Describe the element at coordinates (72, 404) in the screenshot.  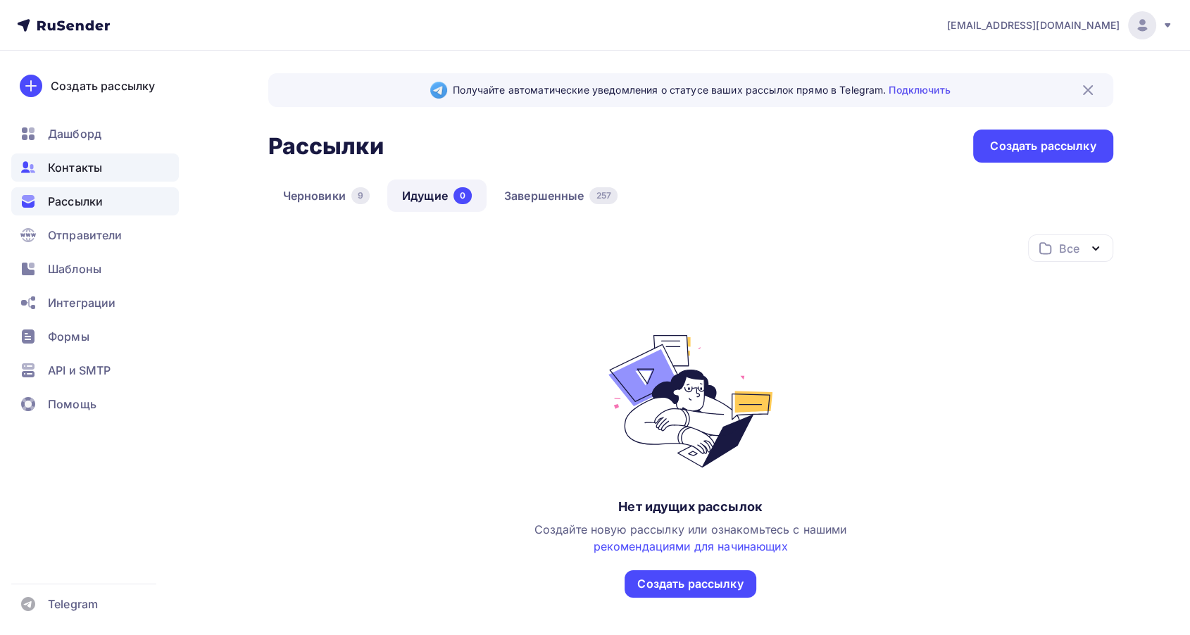
I see `span: Помощь` at that location.